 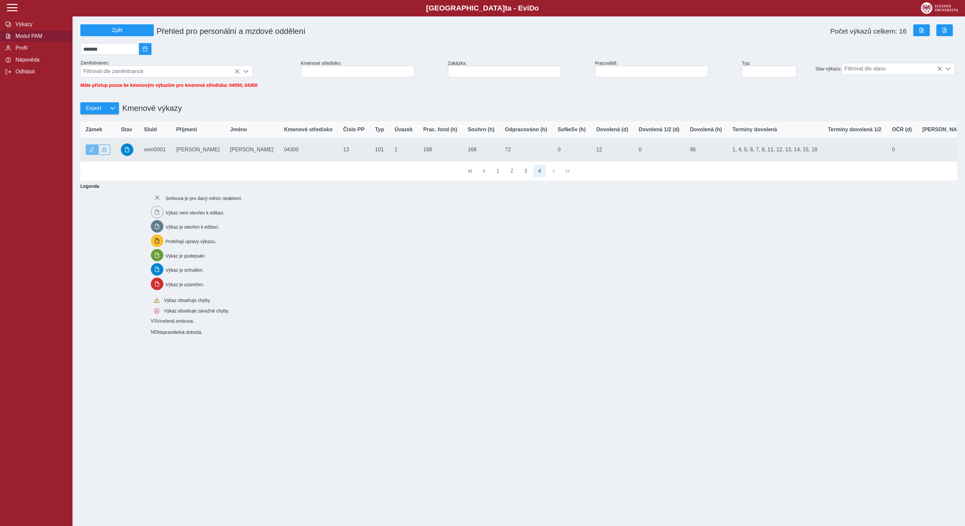 What do you see at coordinates (540, 171) in the screenshot?
I see `button: 4` at bounding box center [540, 171].